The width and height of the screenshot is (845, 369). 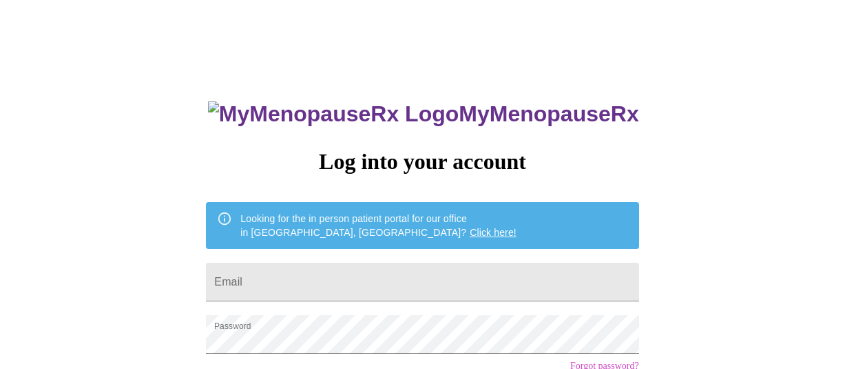 I want to click on a: Click here!, so click(x=493, y=232).